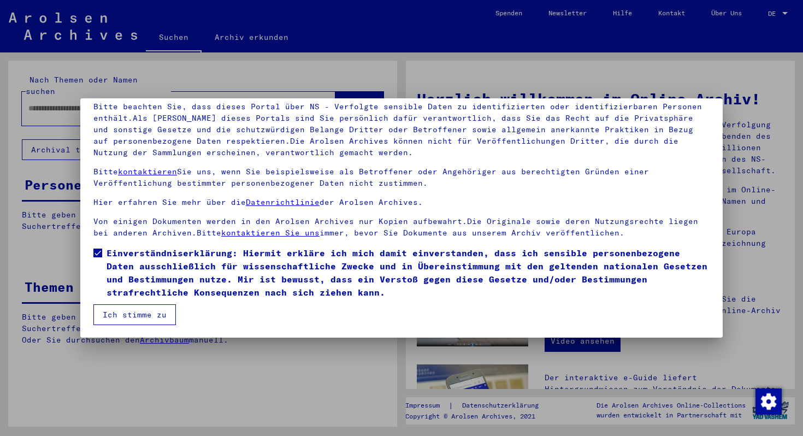 The width and height of the screenshot is (803, 436). I want to click on button: Ich stimme zu, so click(134, 315).